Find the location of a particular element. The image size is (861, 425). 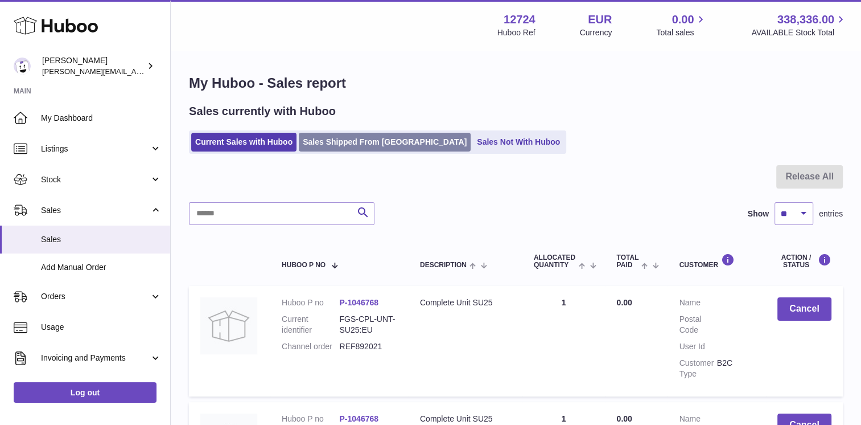

a: Sales Not With Huboo is located at coordinates (519, 142).